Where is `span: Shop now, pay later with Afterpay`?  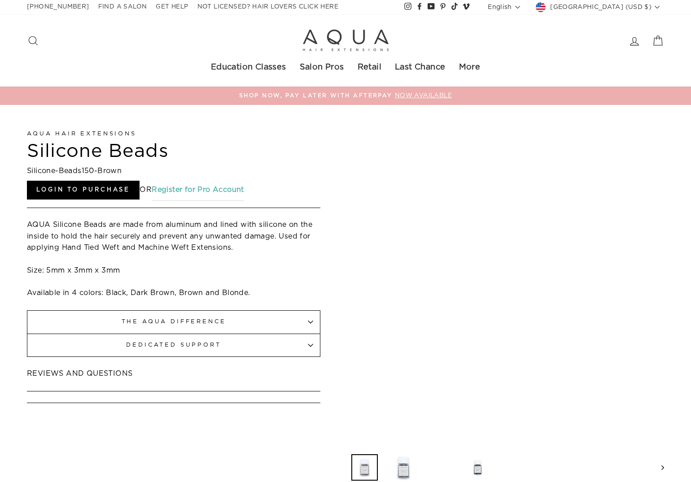
span: Shop now, pay later with Afterpay is located at coordinates (316, 96).